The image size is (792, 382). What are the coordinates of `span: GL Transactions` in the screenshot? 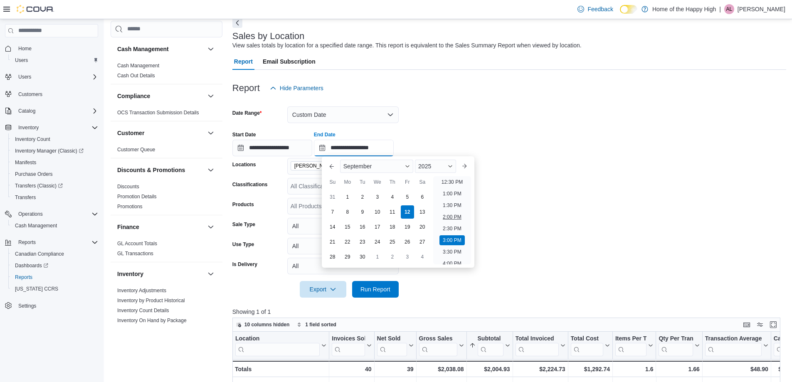 It's located at (135, 254).